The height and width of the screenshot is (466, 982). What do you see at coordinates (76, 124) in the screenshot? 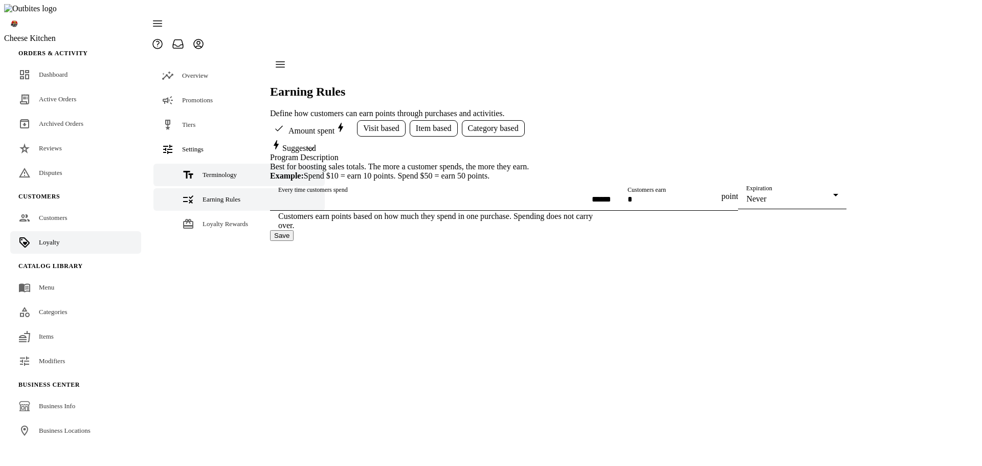
I see `a: Archived Orders` at bounding box center [76, 124].